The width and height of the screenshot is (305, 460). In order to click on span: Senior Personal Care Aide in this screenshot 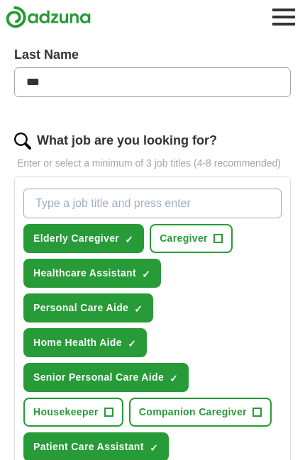, I will do `click(98, 377)`.